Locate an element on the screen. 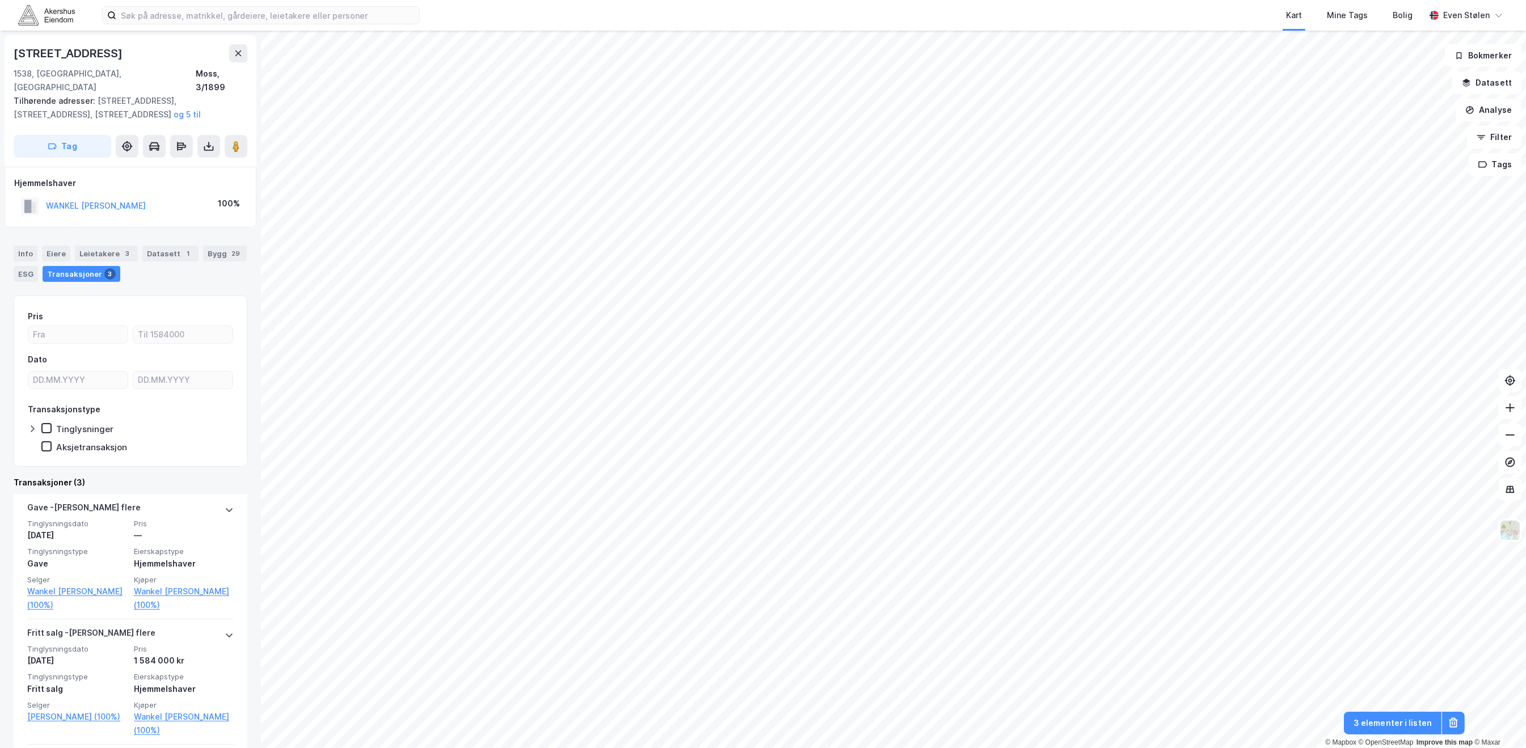  div: Tinglysninger is located at coordinates (85, 429).